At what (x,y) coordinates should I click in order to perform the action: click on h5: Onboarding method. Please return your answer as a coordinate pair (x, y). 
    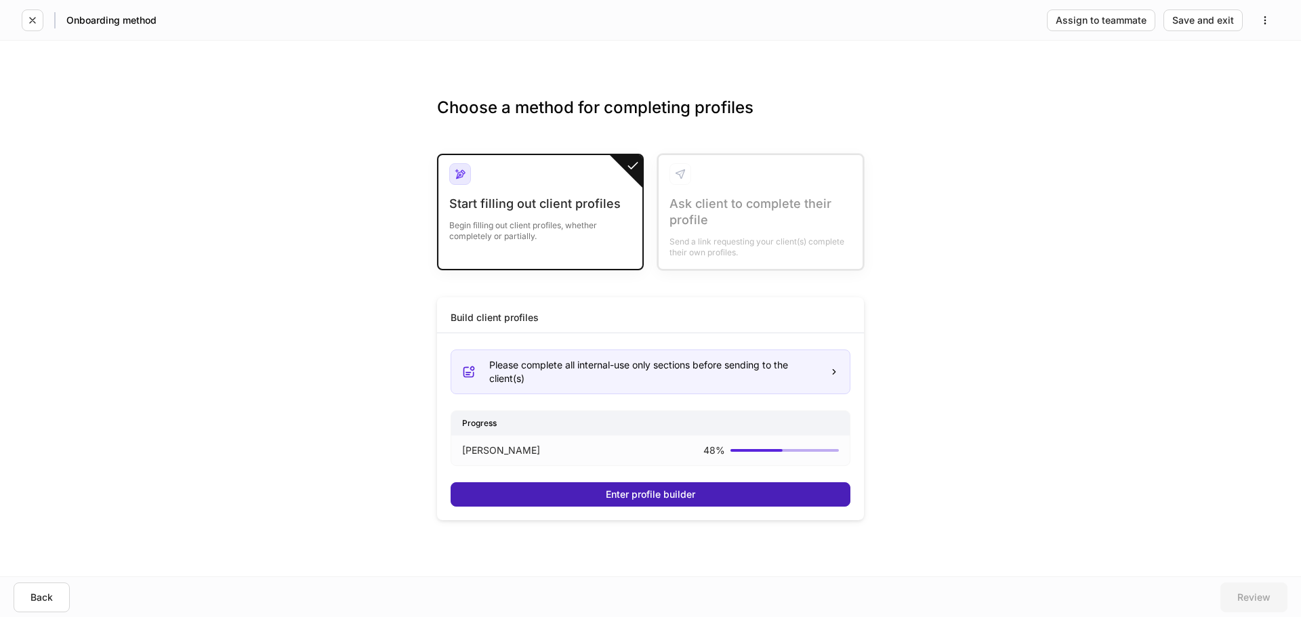
    Looking at the image, I should click on (111, 20).